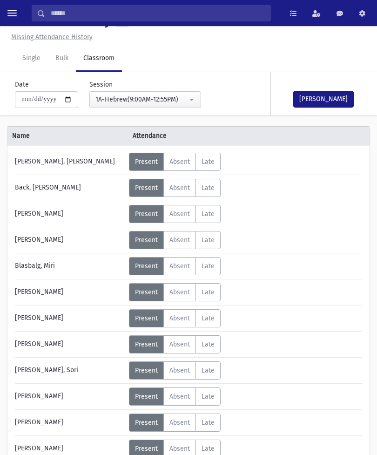 This screenshot has width=377, height=455. I want to click on label: Session, so click(101, 84).